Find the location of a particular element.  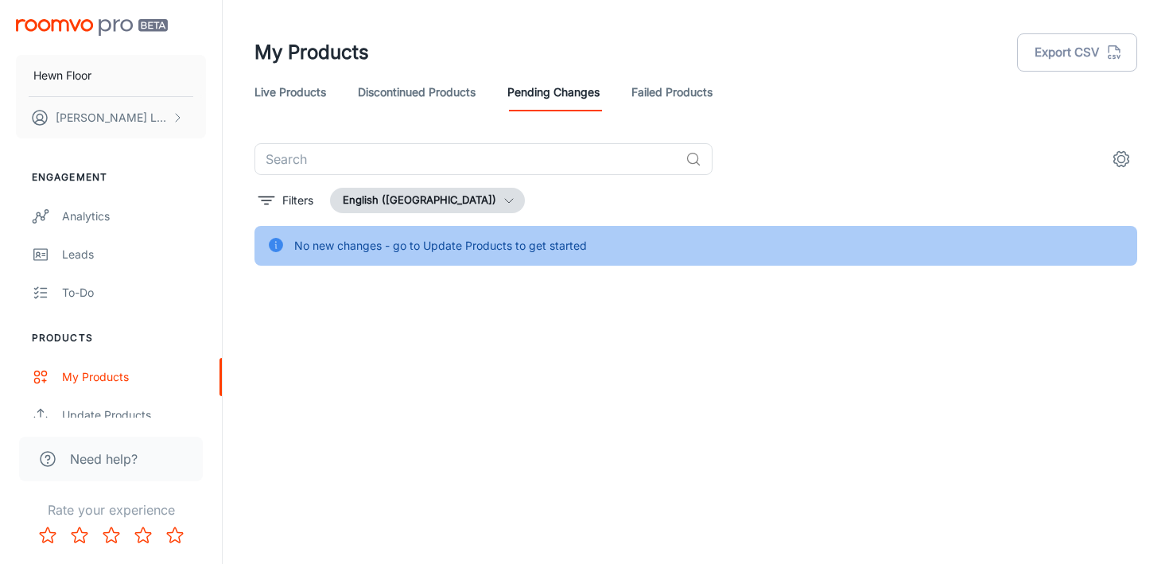

p: Hewn Floor is located at coordinates (62, 76).